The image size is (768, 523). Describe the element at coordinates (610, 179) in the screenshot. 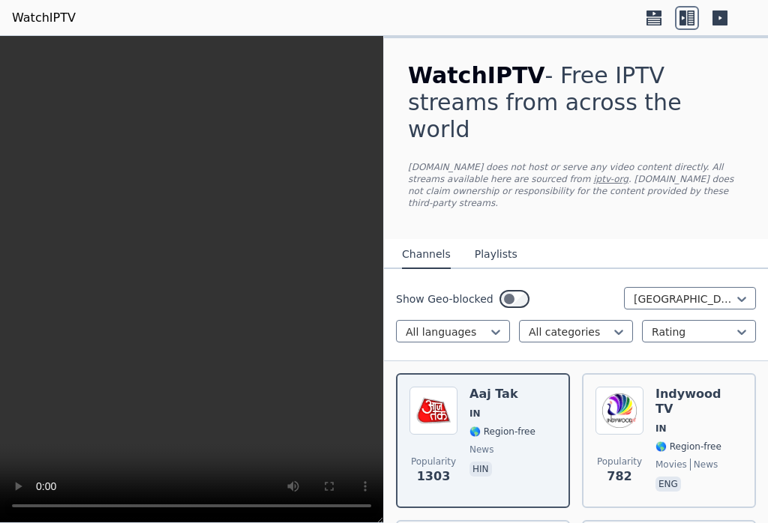

I see `a: iptv-org` at that location.